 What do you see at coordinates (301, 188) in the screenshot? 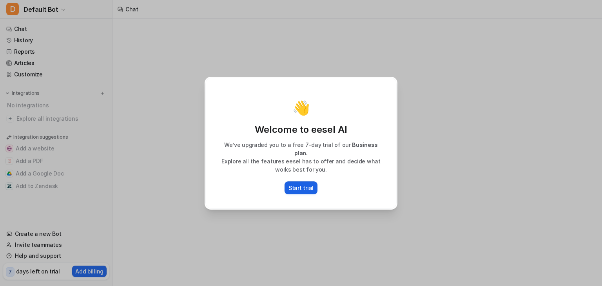
I see `p: Start trial` at bounding box center [301, 188].